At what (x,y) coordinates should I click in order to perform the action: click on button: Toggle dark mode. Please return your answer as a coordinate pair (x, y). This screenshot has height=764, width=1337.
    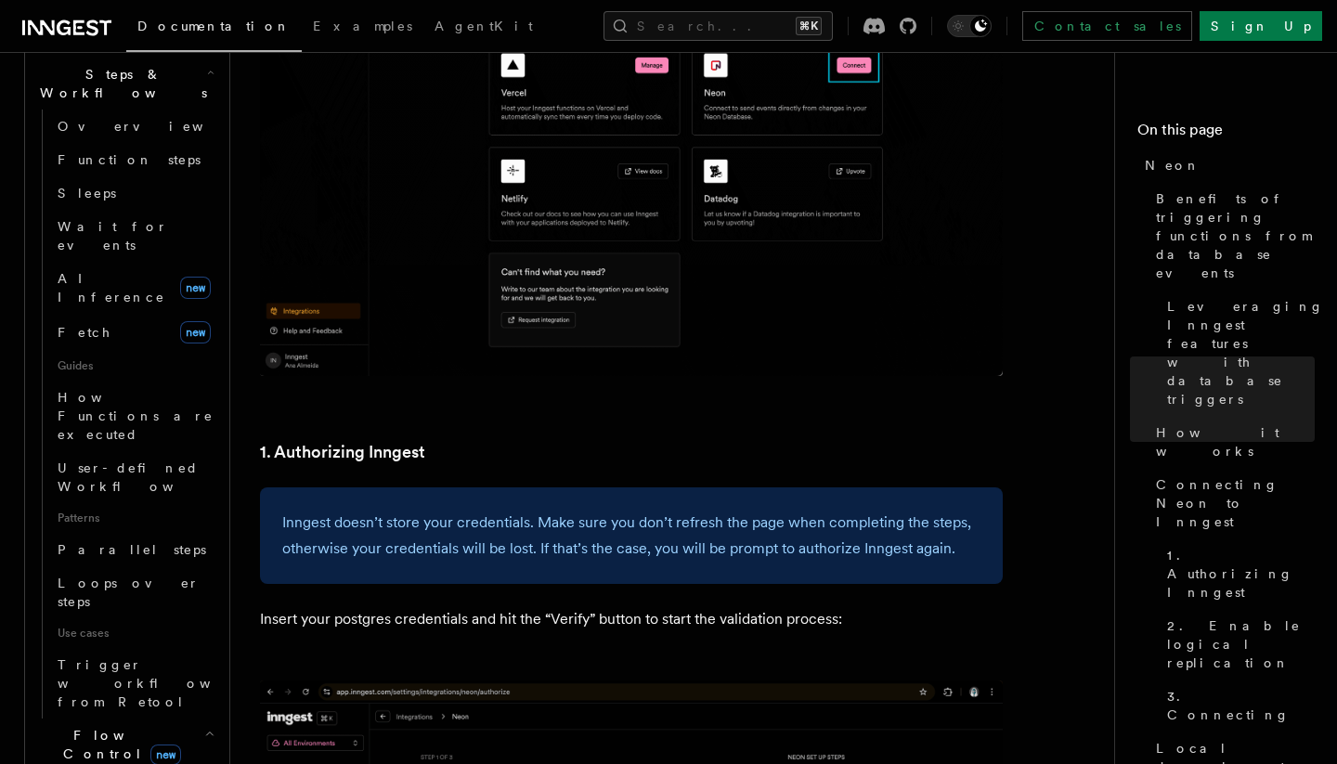
    Looking at the image, I should click on (969, 26).